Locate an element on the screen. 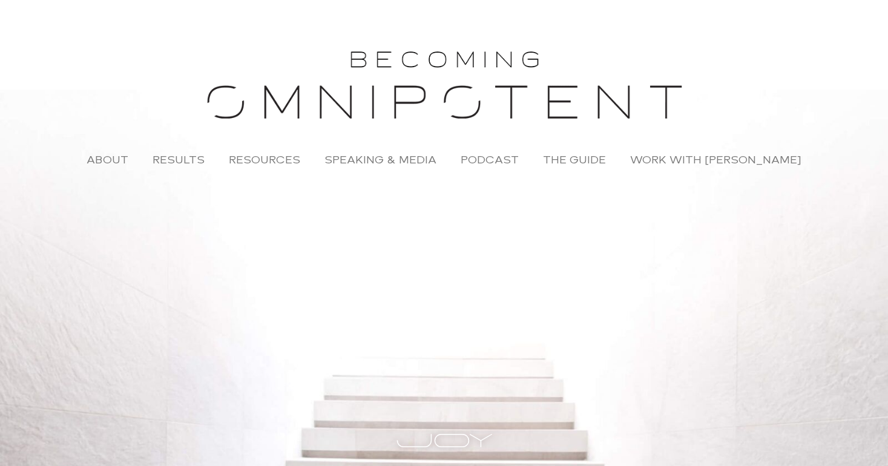 The image size is (888, 466). a: The Guide is located at coordinates (575, 160).